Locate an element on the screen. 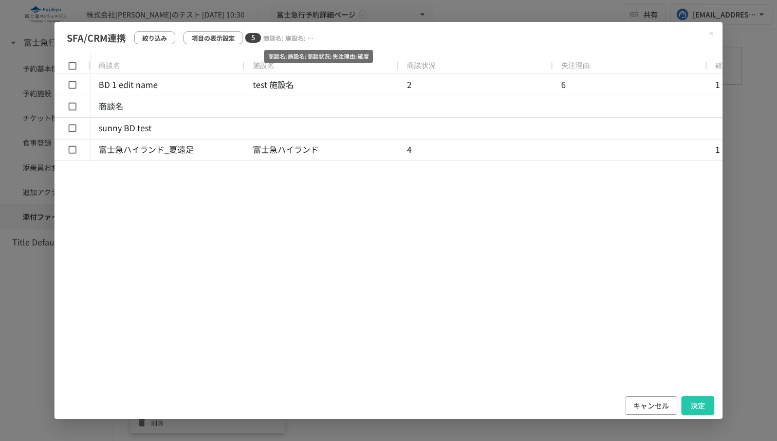 This screenshot has height=441, width=777. p: 4 is located at coordinates (477, 150).